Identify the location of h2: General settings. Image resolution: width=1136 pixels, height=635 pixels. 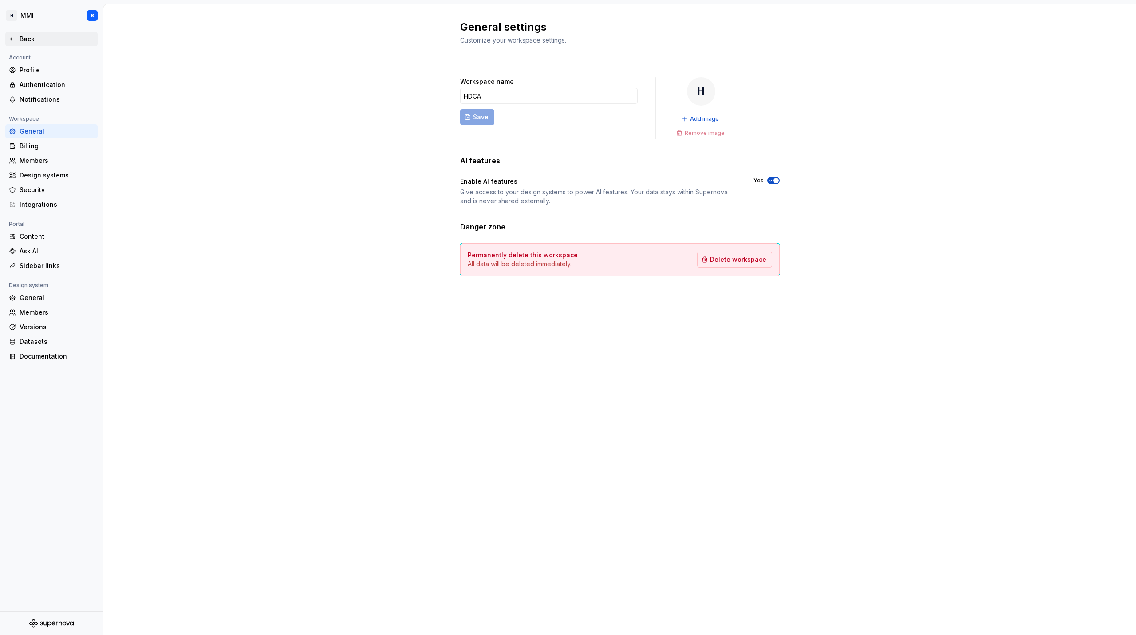
(615, 27).